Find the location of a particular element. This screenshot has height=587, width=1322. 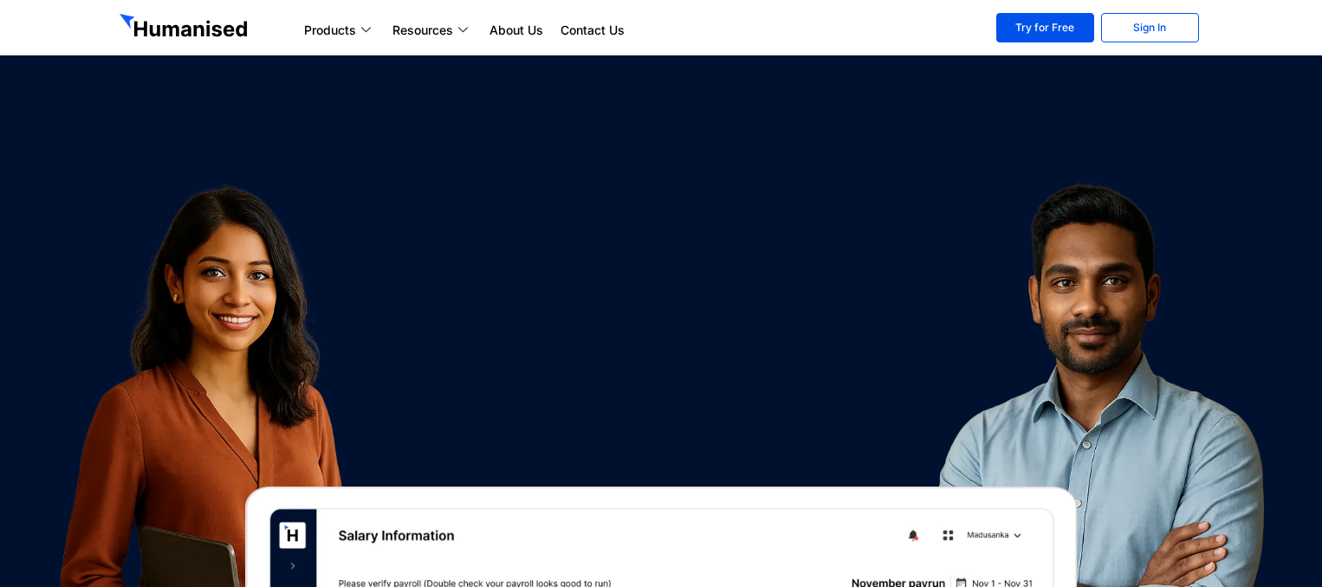

a: Products is located at coordinates (340, 30).